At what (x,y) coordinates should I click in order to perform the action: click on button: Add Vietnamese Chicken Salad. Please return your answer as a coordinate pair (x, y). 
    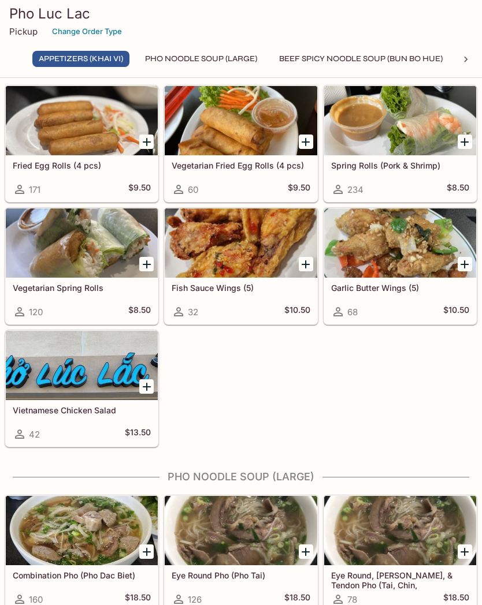
    Looking at the image, I should click on (146, 386).